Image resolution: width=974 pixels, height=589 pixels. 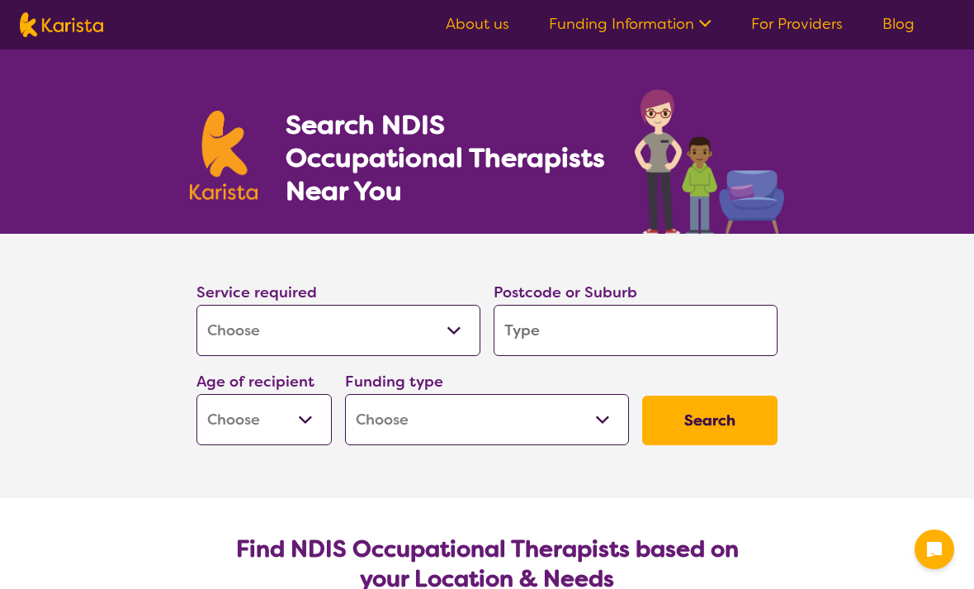 I want to click on label: Funding type, so click(x=394, y=381).